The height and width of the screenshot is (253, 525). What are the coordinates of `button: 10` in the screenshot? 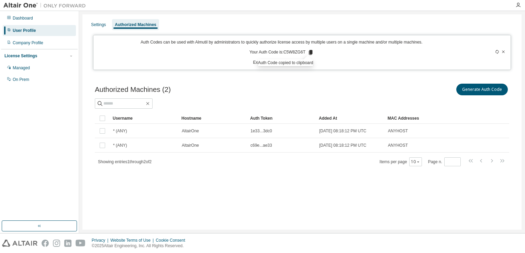 It's located at (415, 162).